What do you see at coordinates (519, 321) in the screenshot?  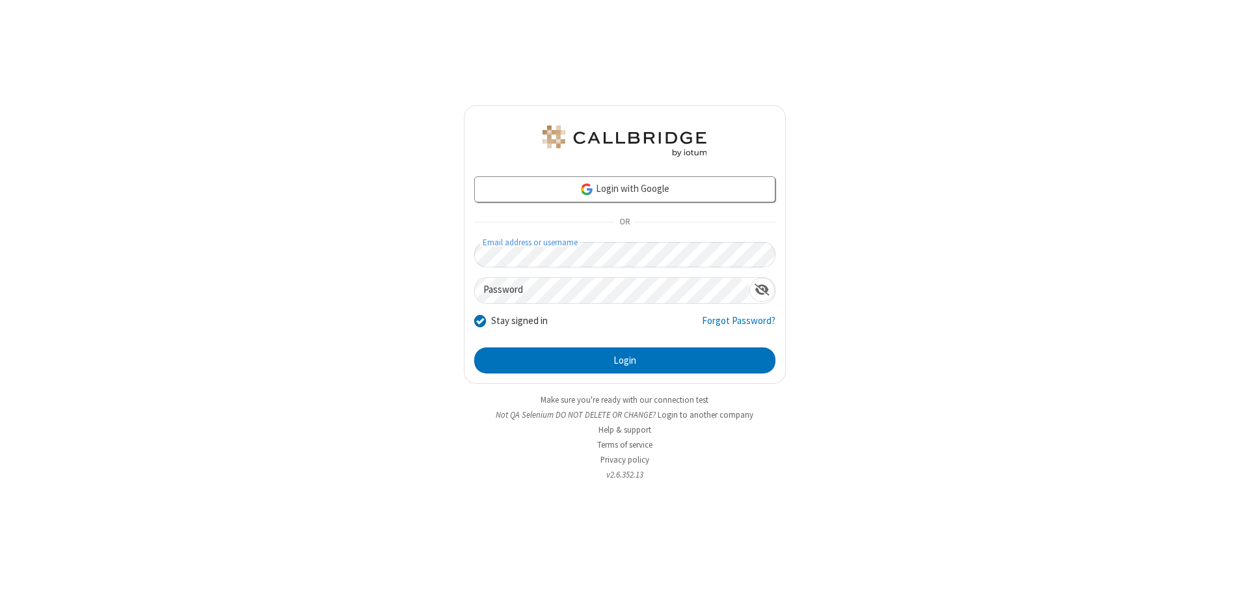 I see `label: Stay signed in` at bounding box center [519, 321].